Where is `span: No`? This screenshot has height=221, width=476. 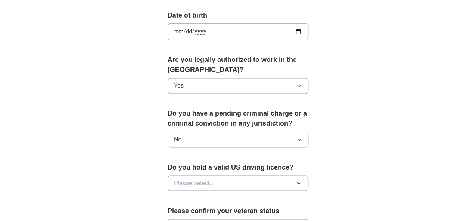 span: No is located at coordinates (178, 140).